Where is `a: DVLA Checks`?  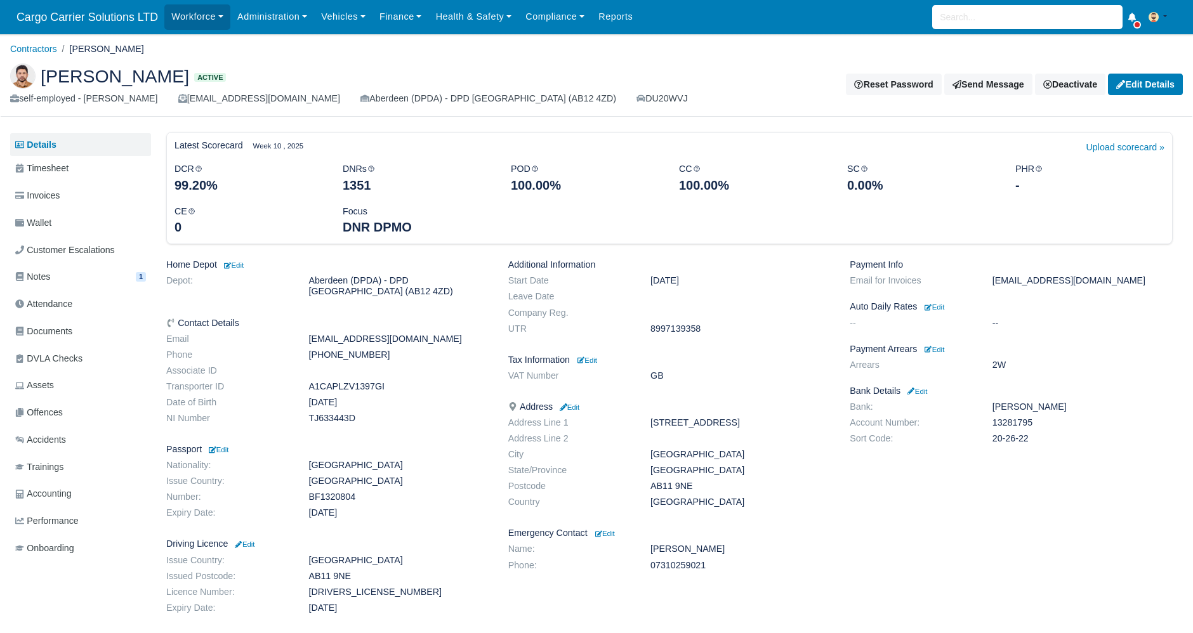
a: DVLA Checks is located at coordinates (81, 359).